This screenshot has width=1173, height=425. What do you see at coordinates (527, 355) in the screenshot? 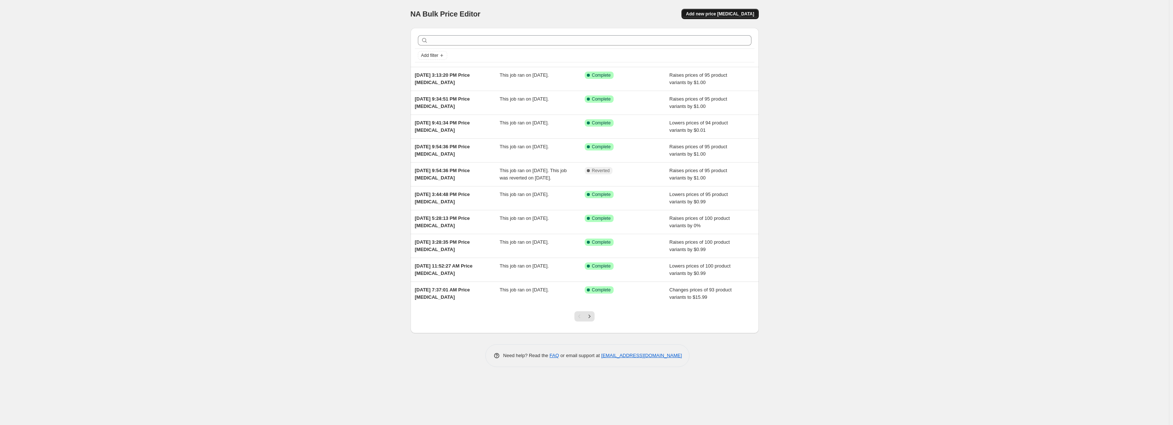
I see `span: Need help? Read the` at bounding box center [527, 355].